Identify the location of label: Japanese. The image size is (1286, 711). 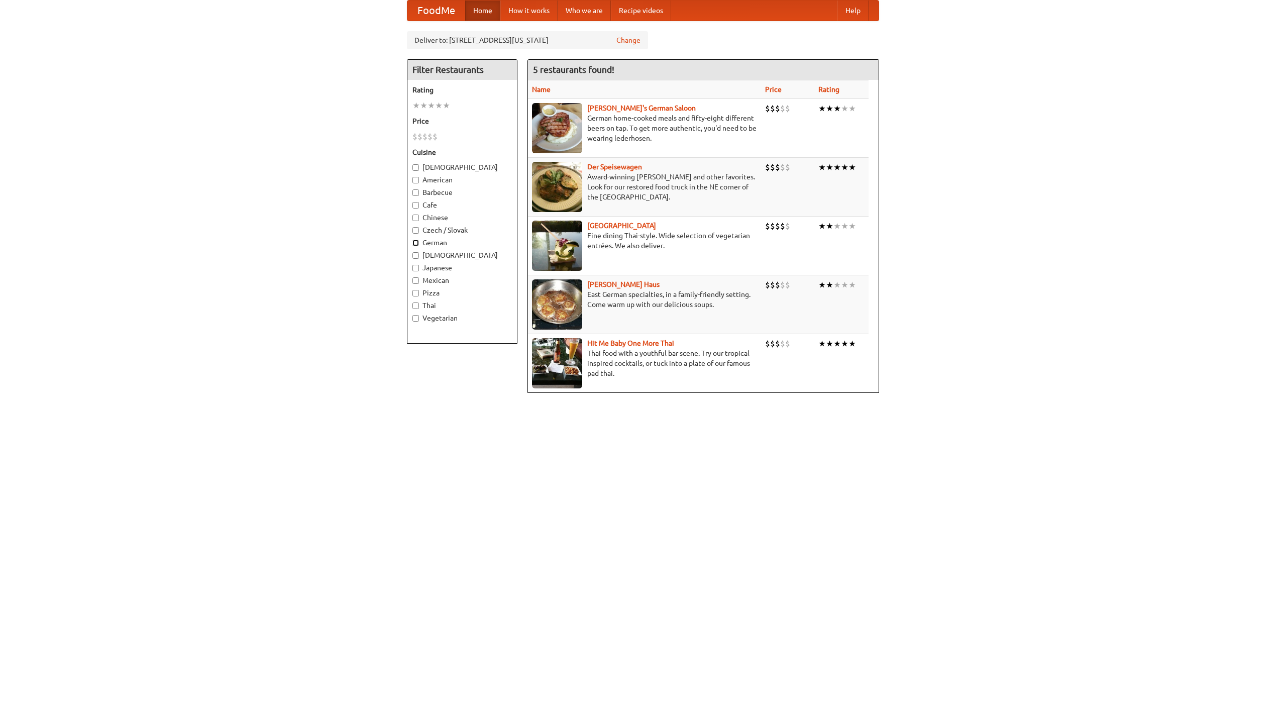
(462, 268).